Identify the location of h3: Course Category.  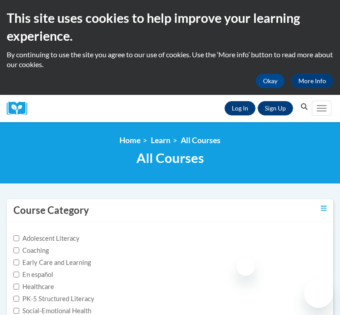
(51, 210).